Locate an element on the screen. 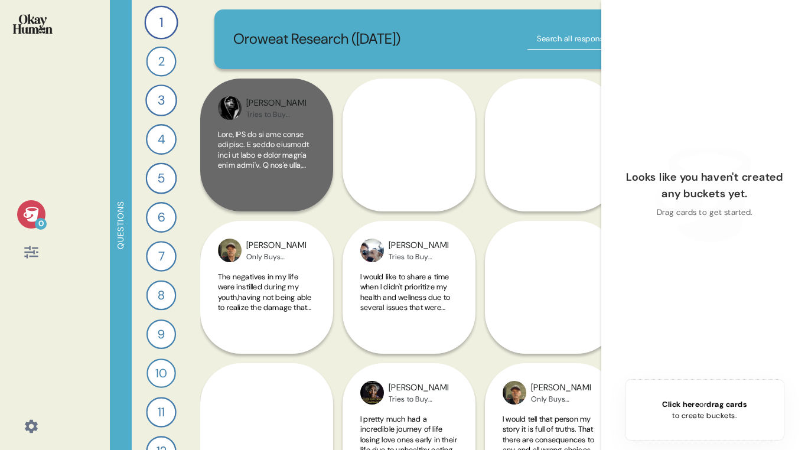 Image resolution: width=808 pixels, height=450 pixels. div: 2 is located at coordinates (161, 61).